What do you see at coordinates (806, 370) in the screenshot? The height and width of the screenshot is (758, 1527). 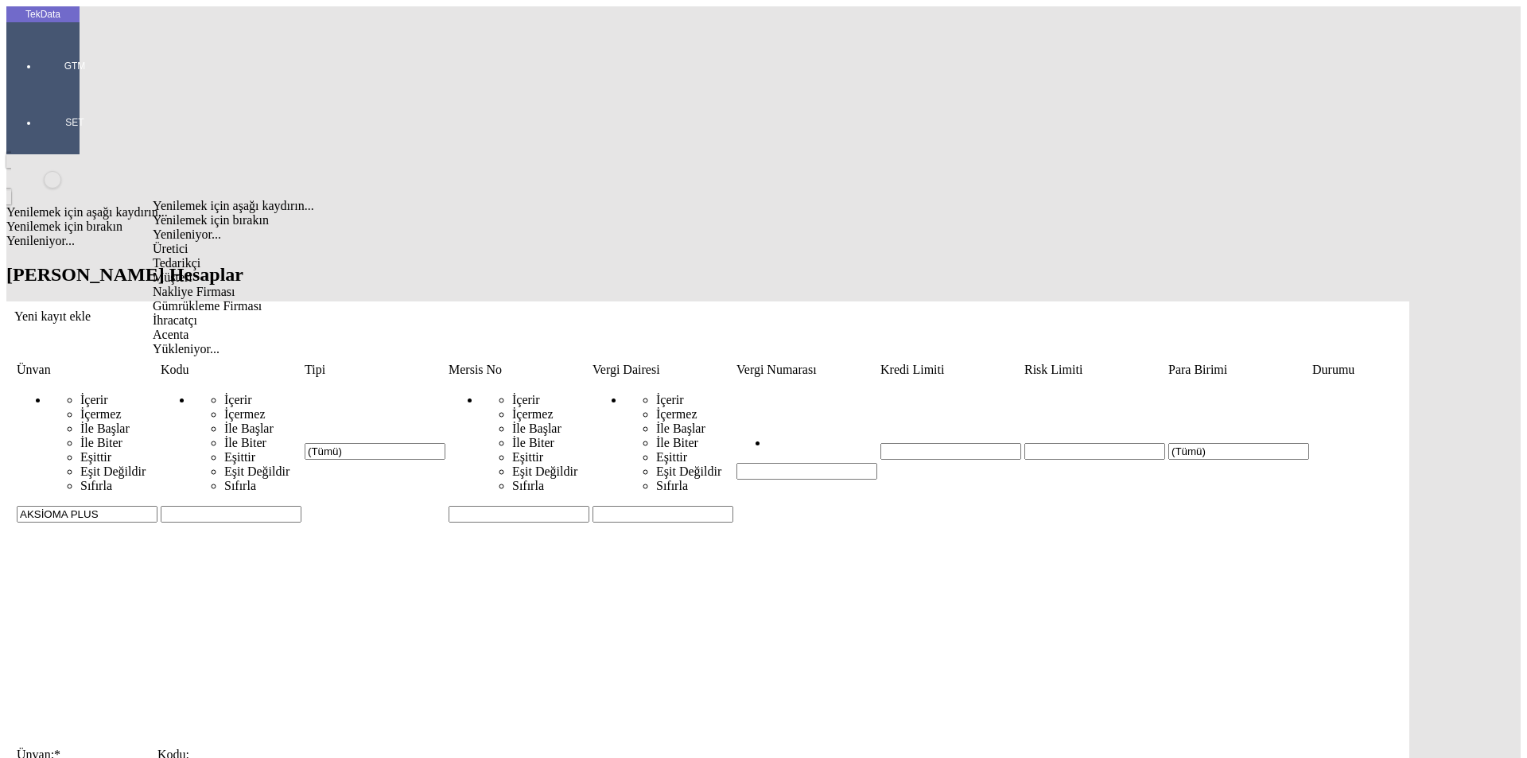 I see `td: Sütun Vergi Numarası` at bounding box center [806, 370].